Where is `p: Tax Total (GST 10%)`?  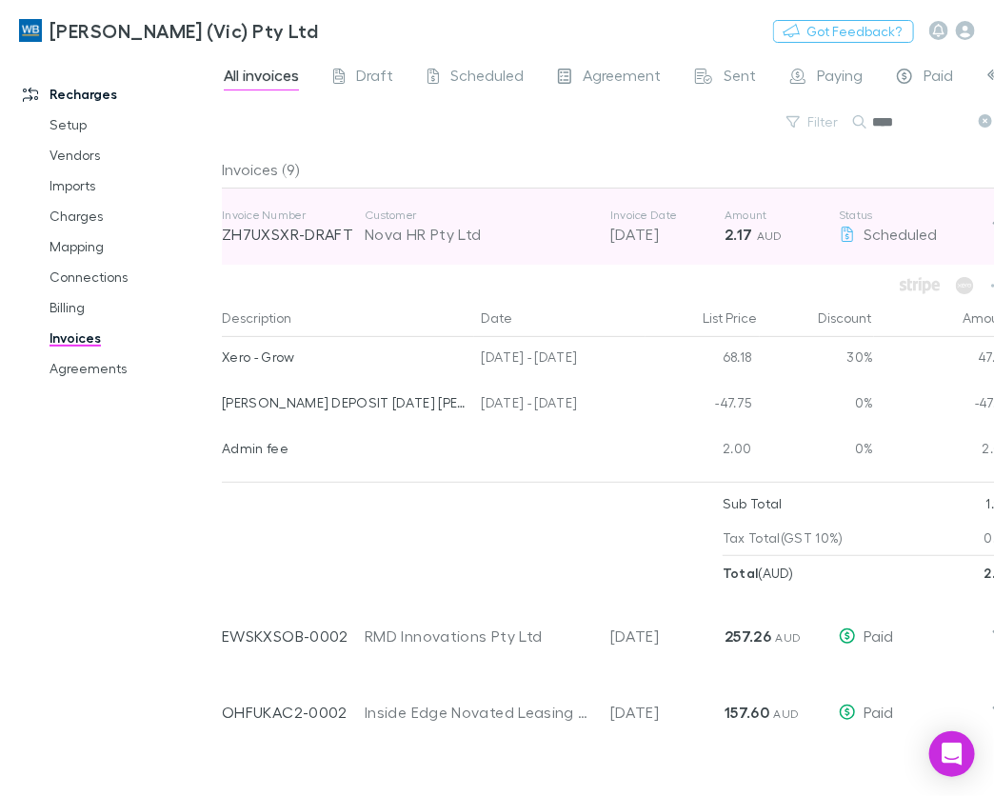 p: Tax Total (GST 10%) is located at coordinates (783, 538).